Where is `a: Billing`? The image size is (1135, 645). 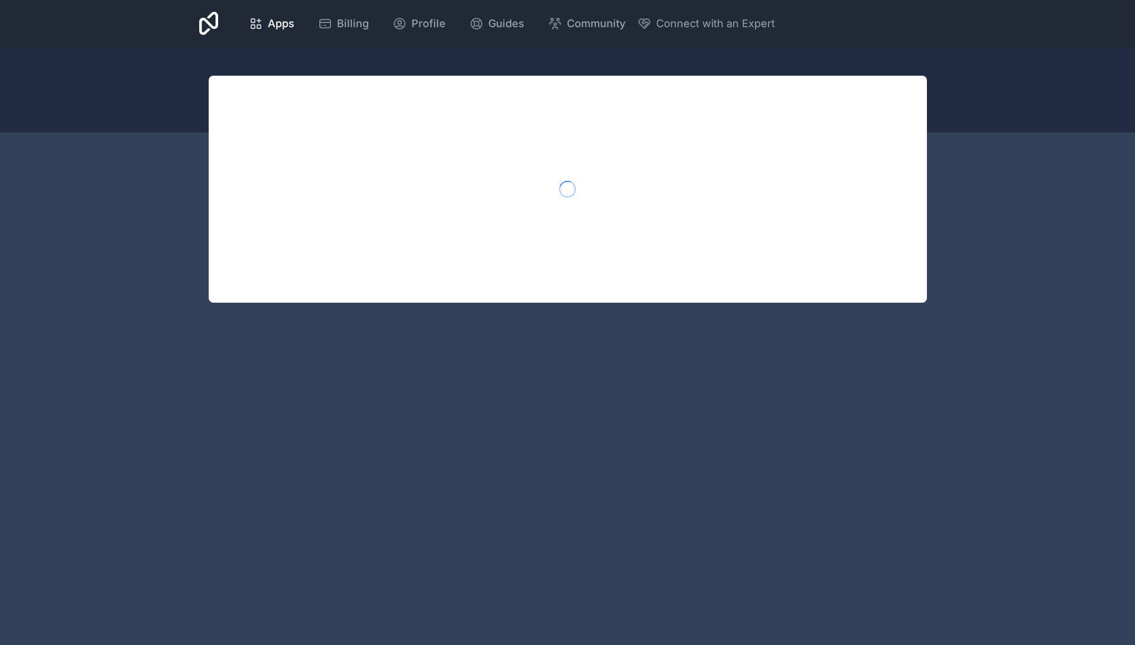
a: Billing is located at coordinates (343, 24).